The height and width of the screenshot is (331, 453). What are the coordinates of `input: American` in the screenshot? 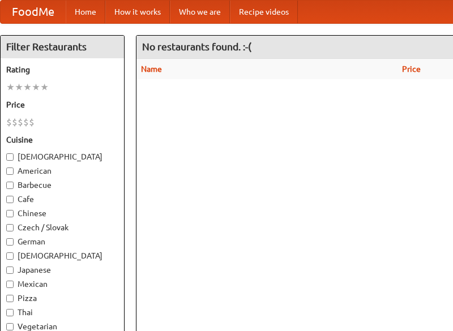 It's located at (10, 171).